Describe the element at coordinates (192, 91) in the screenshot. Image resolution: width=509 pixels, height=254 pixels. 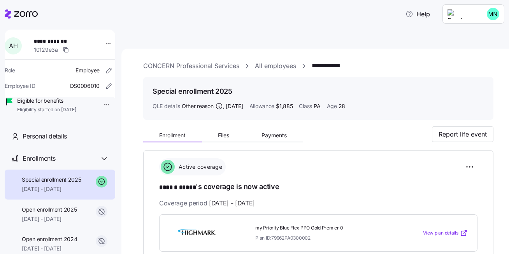
I see `h1: Special enrollment 2025` at that location.